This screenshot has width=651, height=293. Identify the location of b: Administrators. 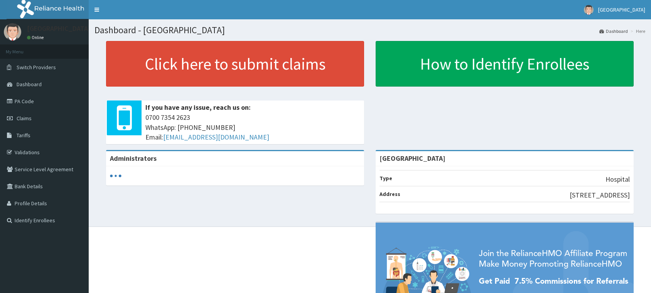
(133, 158).